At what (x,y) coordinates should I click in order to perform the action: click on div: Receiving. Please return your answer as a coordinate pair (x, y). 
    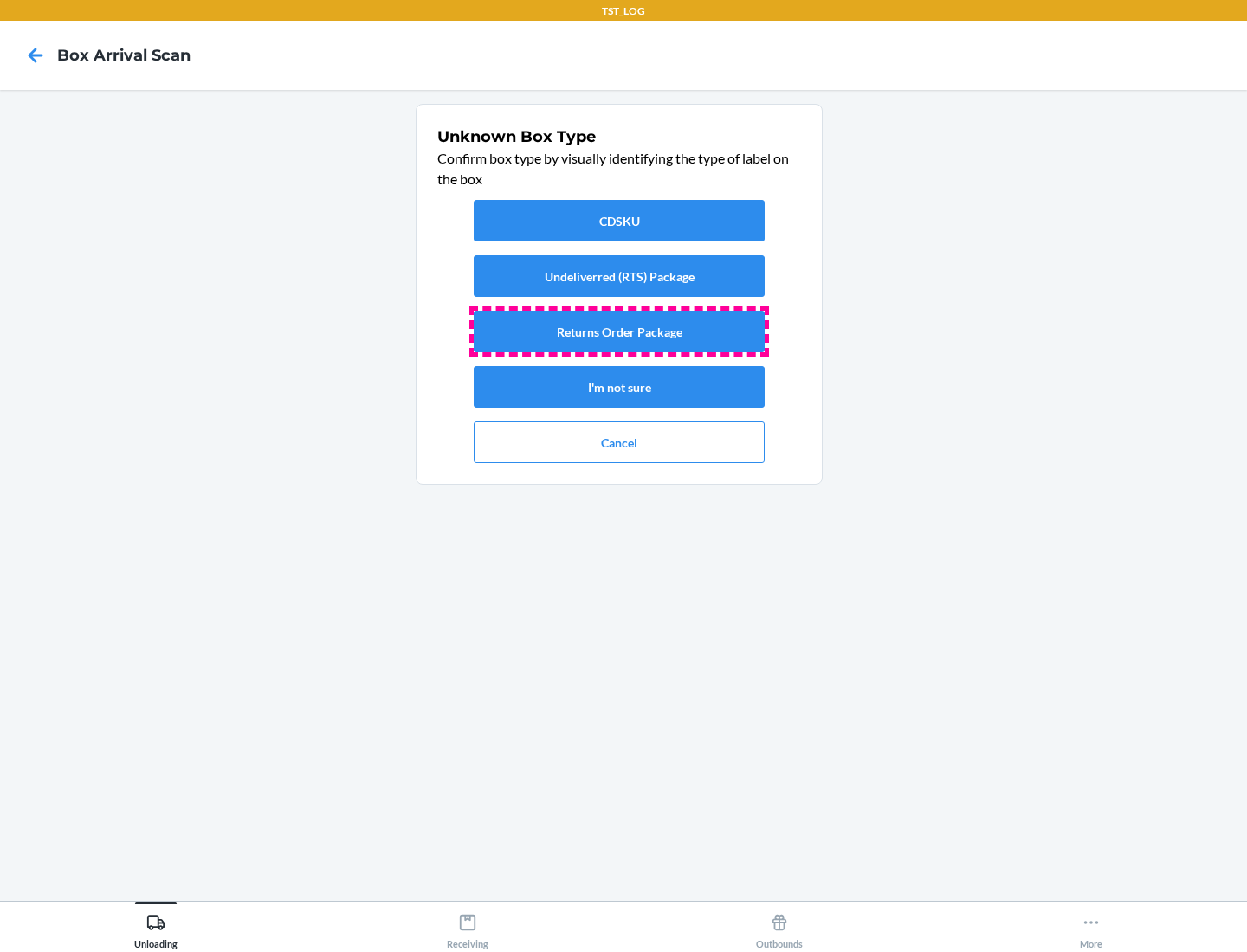
    Looking at the image, I should click on (468, 928).